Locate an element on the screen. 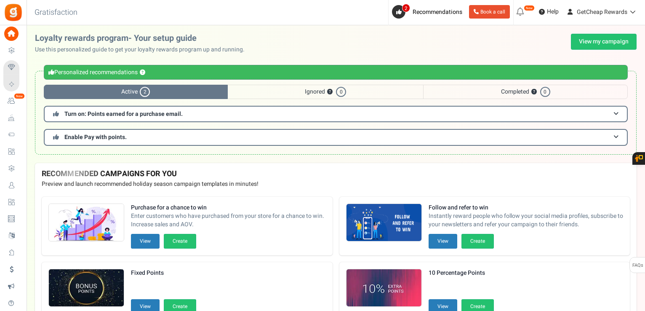 This screenshot has width=645, height=311. span: GetCheap Rewards is located at coordinates (602, 12).